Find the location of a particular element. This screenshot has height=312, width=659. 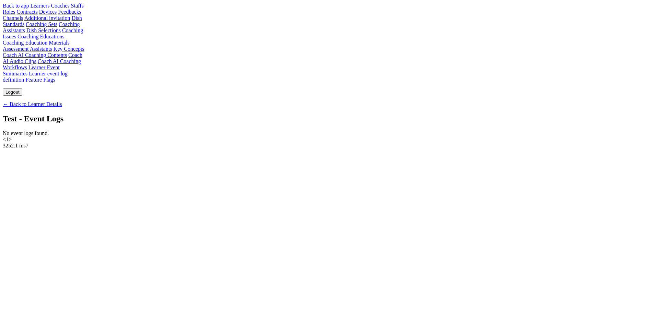

a: Dish Standards is located at coordinates (42, 21).